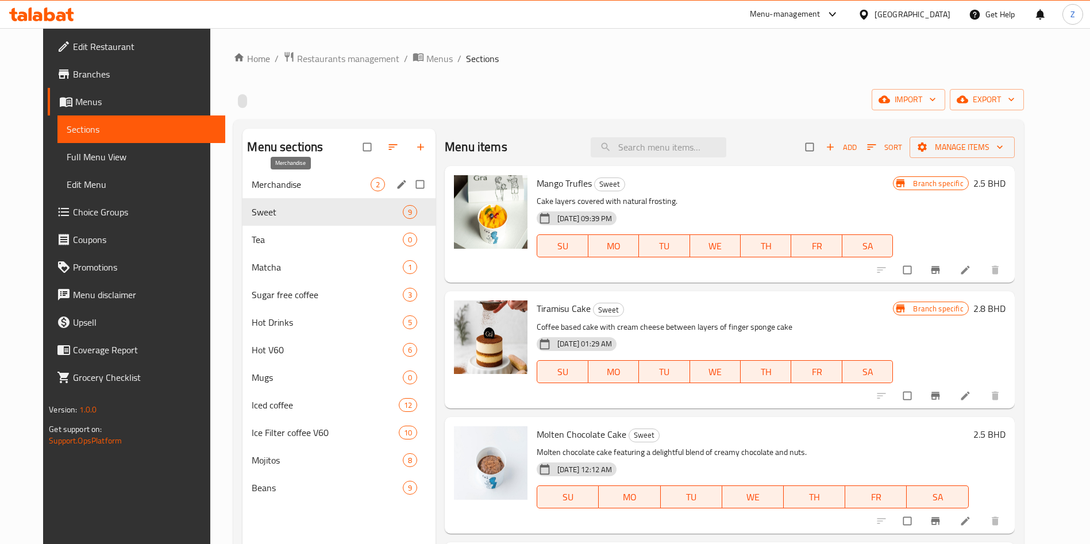 The image size is (1090, 544). I want to click on span: Mugs, so click(327, 378).